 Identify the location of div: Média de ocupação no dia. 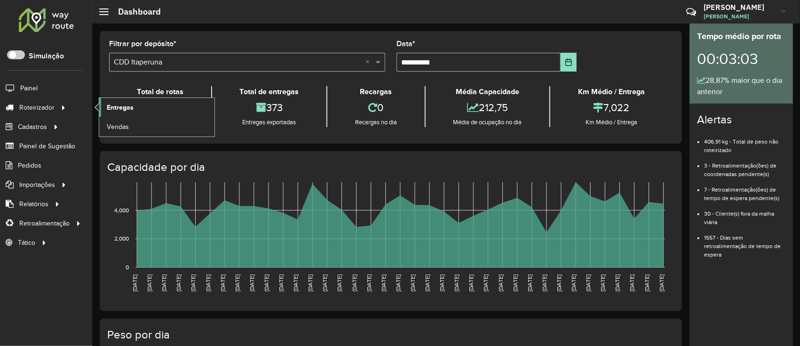
(488, 122).